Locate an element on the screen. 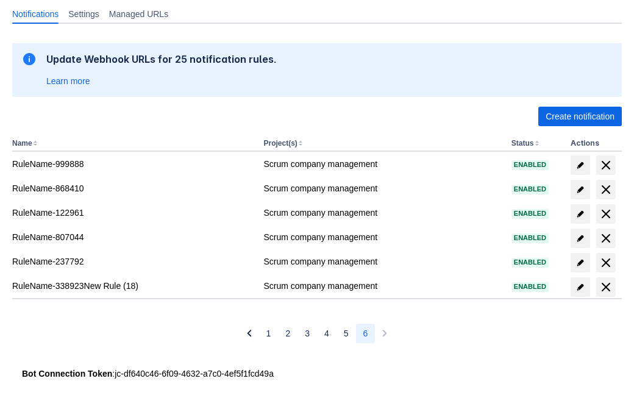  button: Create notification is located at coordinates (579, 116).